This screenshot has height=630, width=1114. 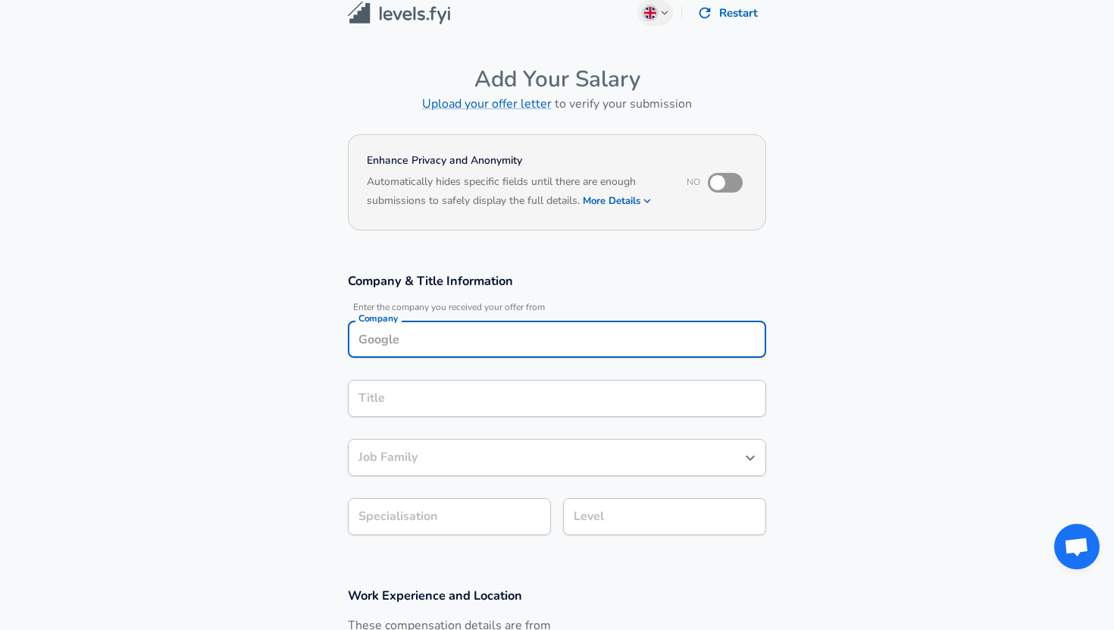 I want to click on h4: Add Your Salary, so click(x=557, y=79).